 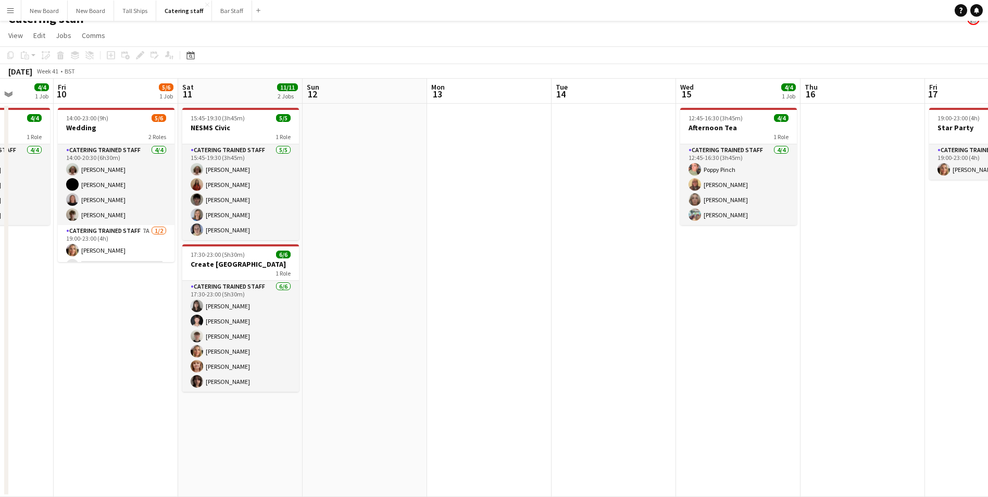 I want to click on span: Comms, so click(x=93, y=35).